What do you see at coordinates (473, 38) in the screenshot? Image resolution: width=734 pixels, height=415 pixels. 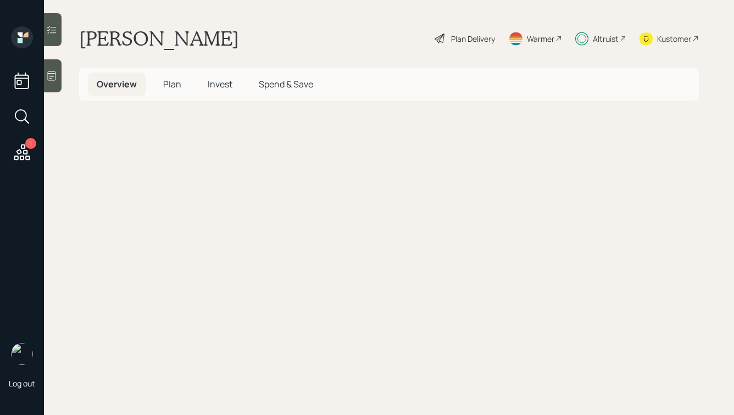 I see `div: Plan Delivery` at bounding box center [473, 38].